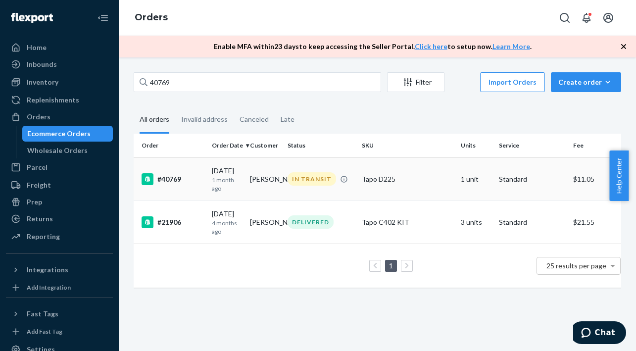 Image resolution: width=636 pixels, height=351 pixels. What do you see at coordinates (312, 179) in the screenshot?
I see `div: IN TRANSIT` at bounding box center [312, 179].